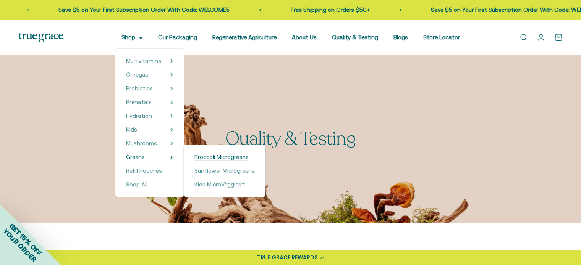  I want to click on span: Multivitamins, so click(144, 61).